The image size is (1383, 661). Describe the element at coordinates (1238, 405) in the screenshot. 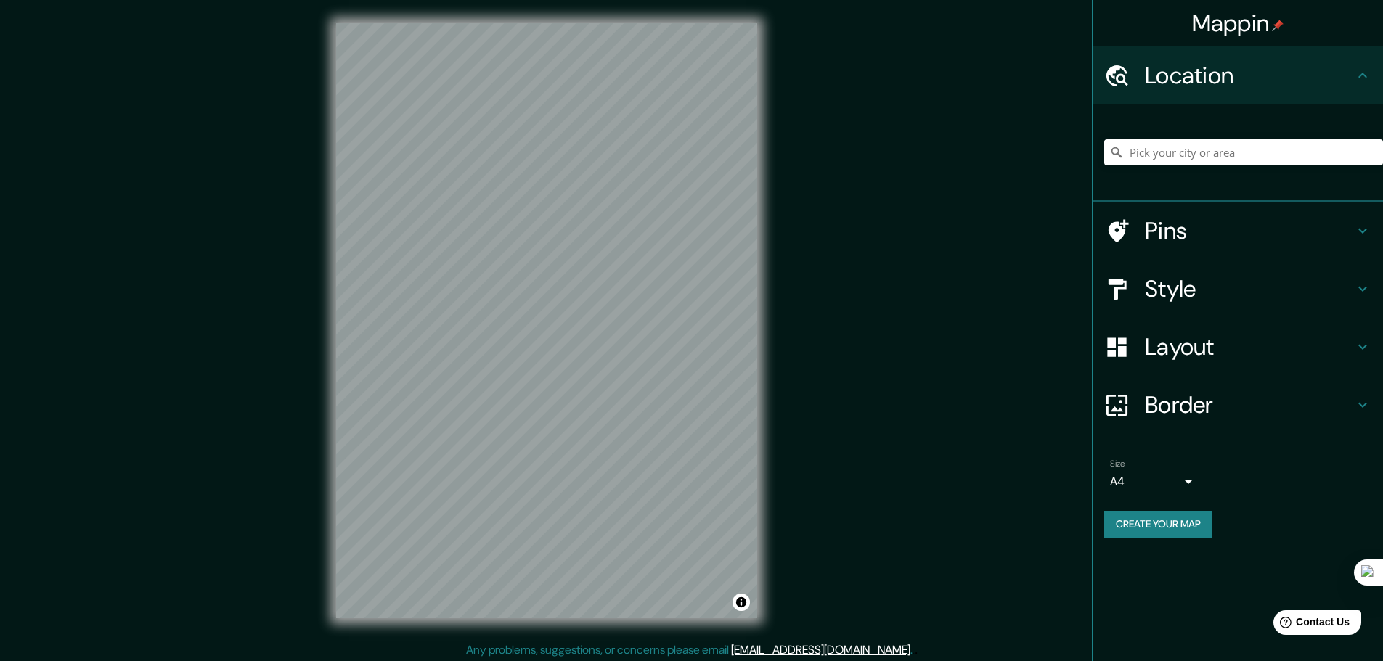

I see `div: Border` at that location.